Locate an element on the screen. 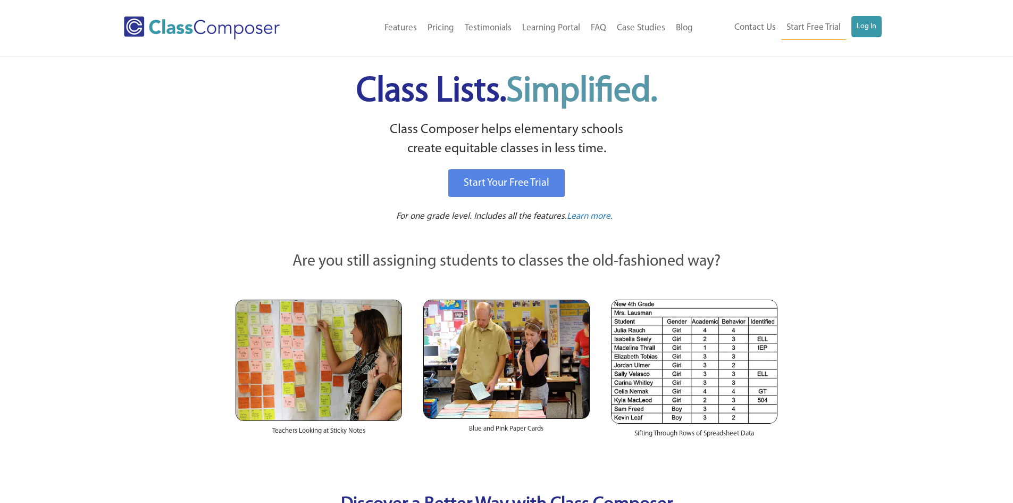  img: Blue and Pink Paper Cards is located at coordinates (506, 358).